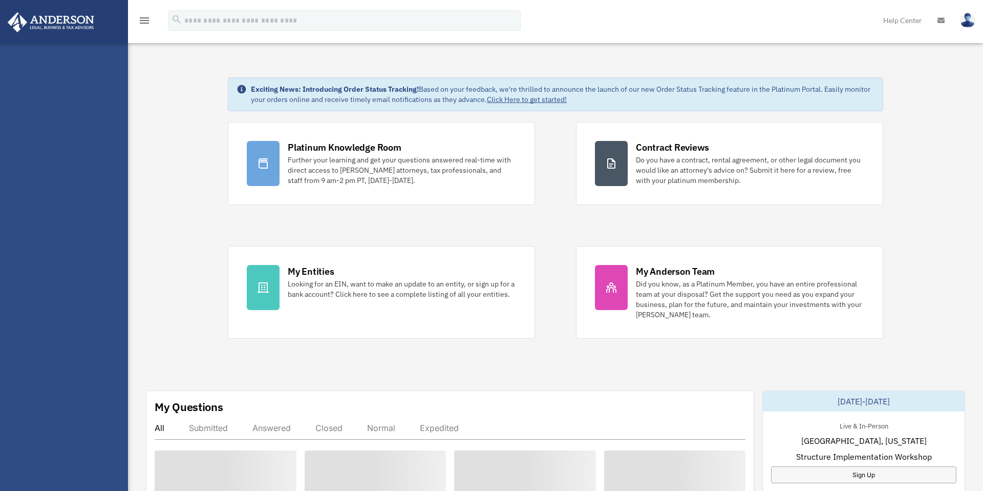 The width and height of the screenshot is (983, 491). Describe the element at coordinates (345, 147) in the screenshot. I see `div: Platinum Knowledge Room` at that location.